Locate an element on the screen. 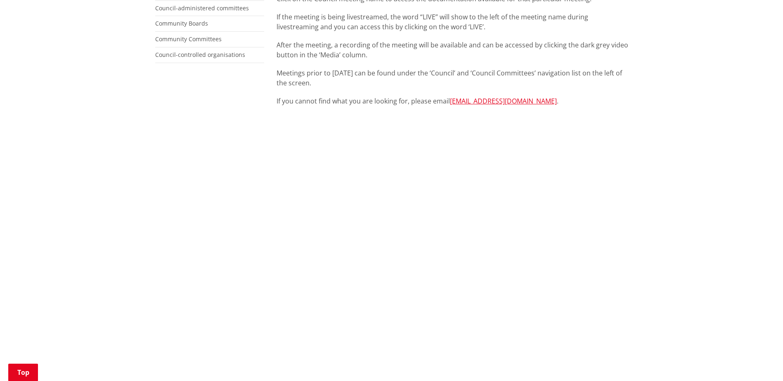 This screenshot has height=381, width=783. p: After the meeting, a recording of the meeting will be available and can be accessed by clicking t... is located at coordinates (452, 50).